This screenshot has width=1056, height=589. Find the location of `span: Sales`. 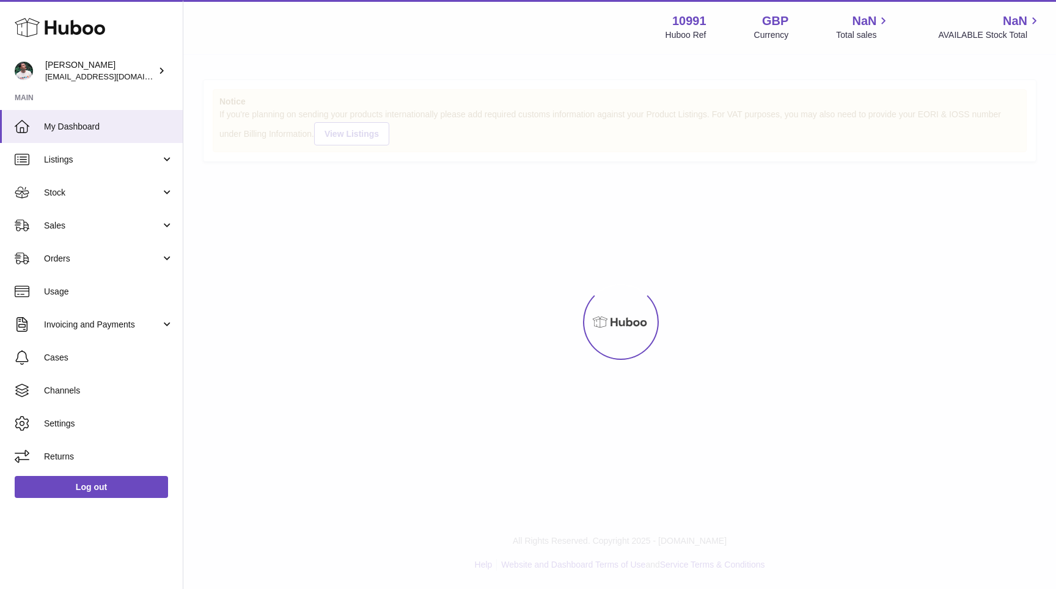

span: Sales is located at coordinates (102, 225).